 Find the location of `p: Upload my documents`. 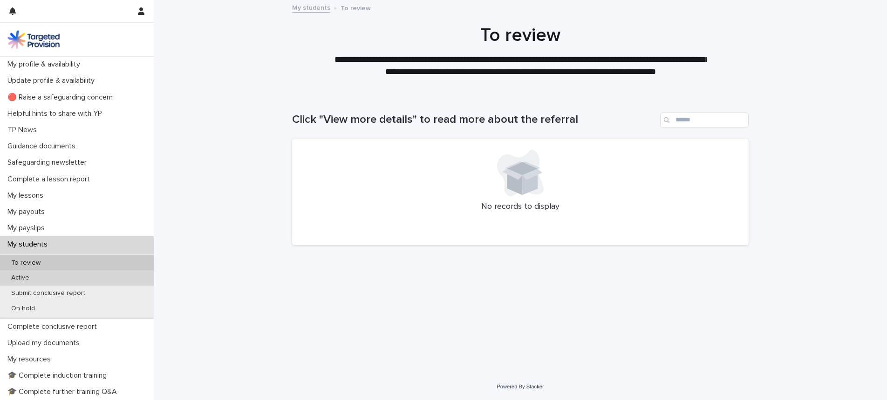

p: Upload my documents is located at coordinates (45, 343).